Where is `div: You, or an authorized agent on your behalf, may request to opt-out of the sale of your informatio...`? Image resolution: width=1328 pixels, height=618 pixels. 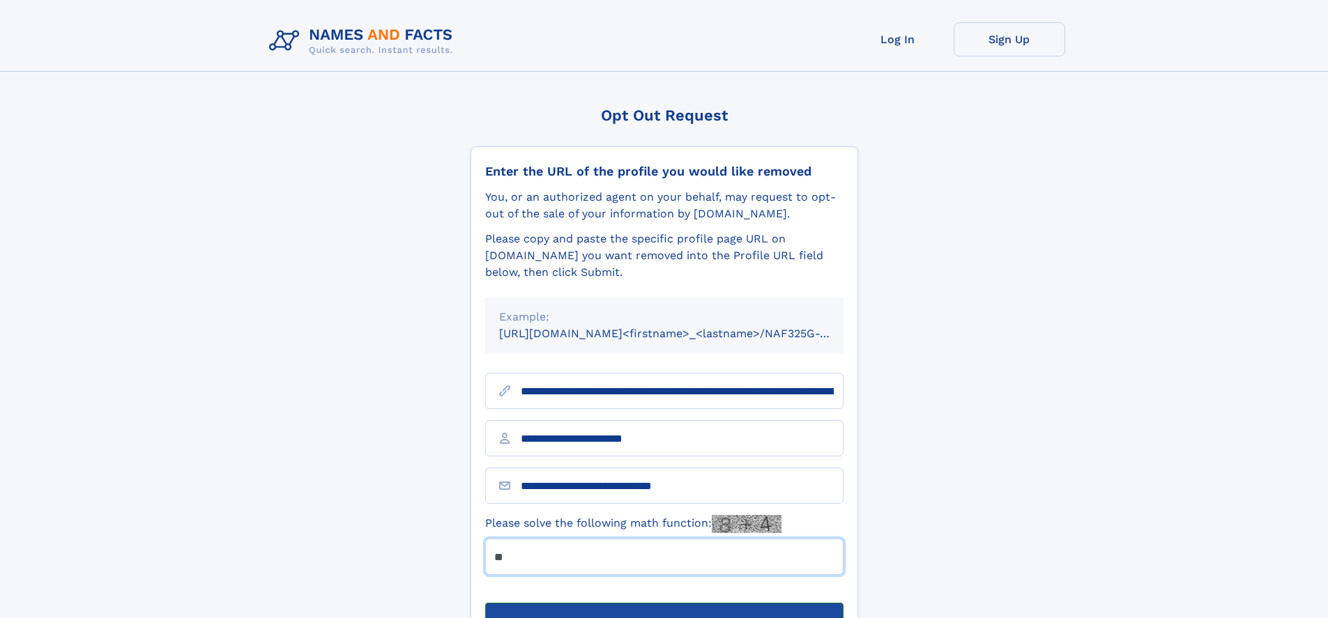 div: You, or an authorized agent on your behalf, may request to opt-out of the sale of your informatio... is located at coordinates (664, 206).